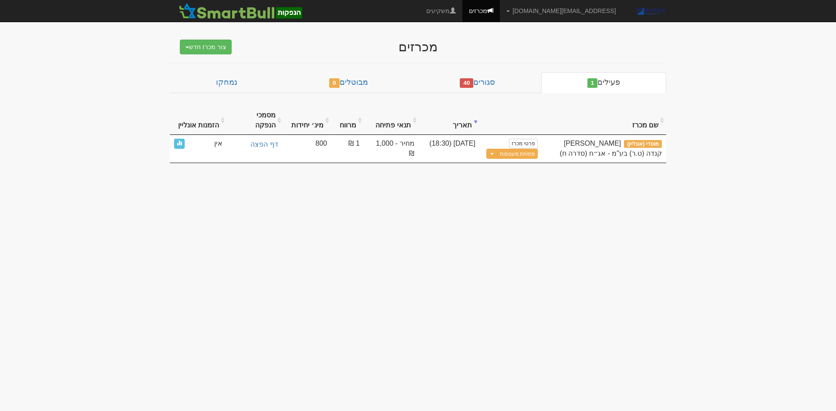 Image resolution: width=836 pixels, height=411 pixels. I want to click on span: מוסדי (אונליין), so click(643, 144).